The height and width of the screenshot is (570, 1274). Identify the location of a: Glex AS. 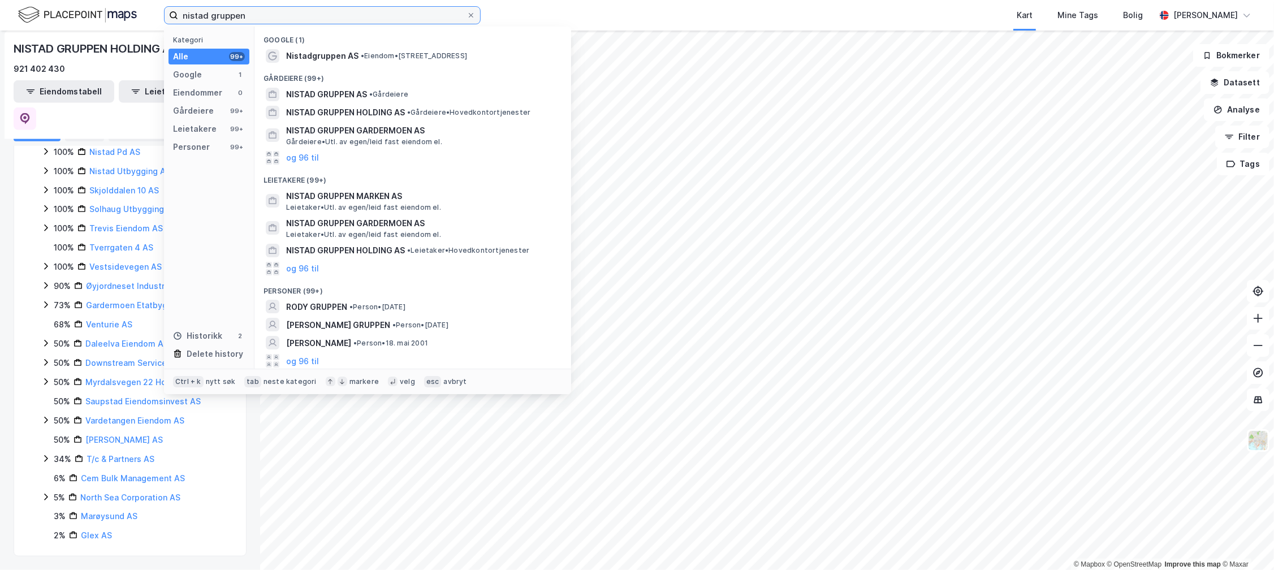
(96, 535).